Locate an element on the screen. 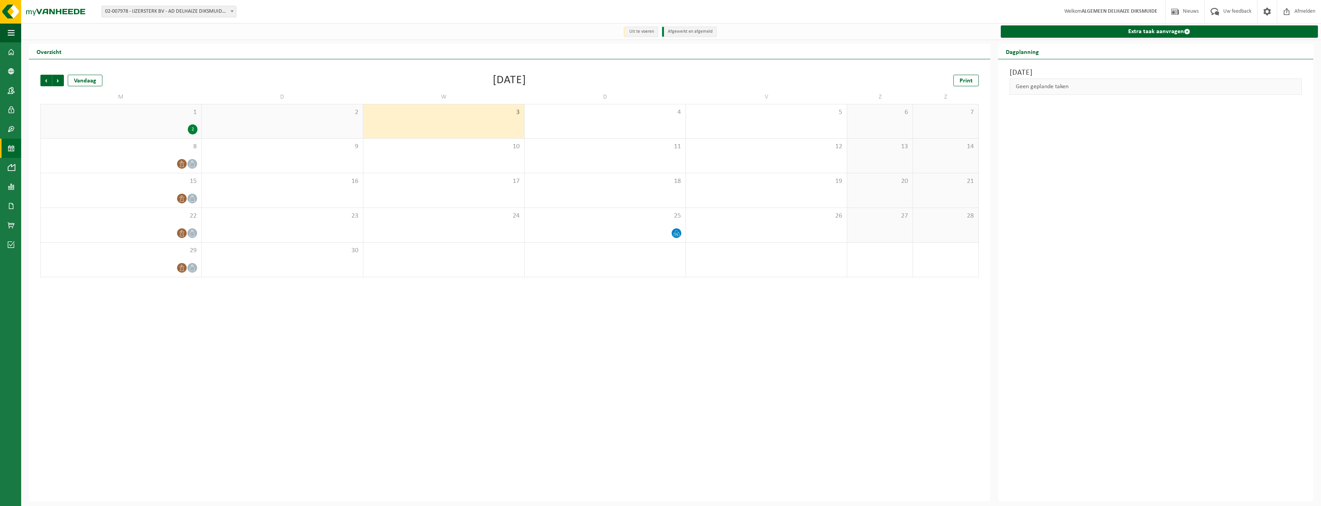 The height and width of the screenshot is (506, 1321). span: 11 is located at coordinates (605, 147).